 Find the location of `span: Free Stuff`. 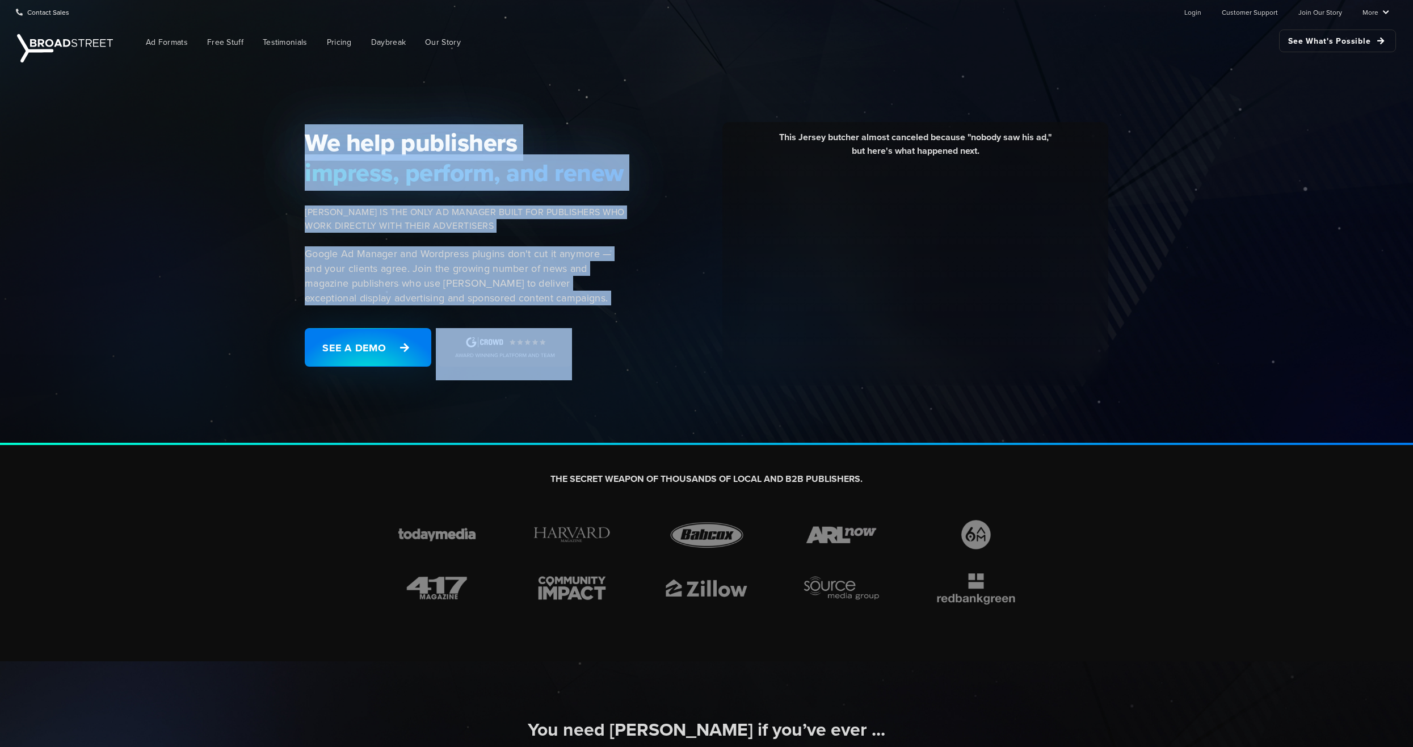

span: Free Stuff is located at coordinates (225, 42).